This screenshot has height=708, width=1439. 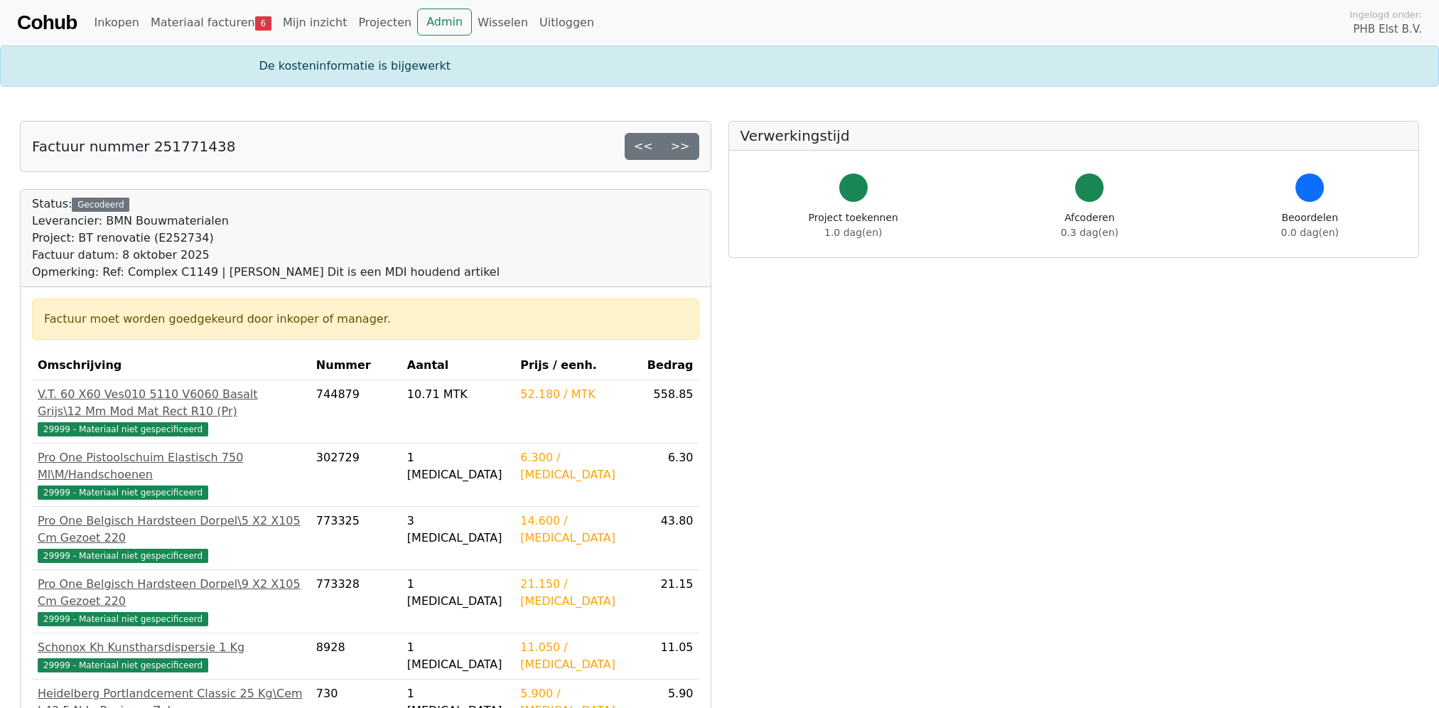 I want to click on a: V.T. 60 X60 Ves010 5110 V6060 Basalt Grijs\12 Mm Mod Mat Rect R10 (Pr)29999 - Materiaal niet gesp..., so click(x=171, y=411).